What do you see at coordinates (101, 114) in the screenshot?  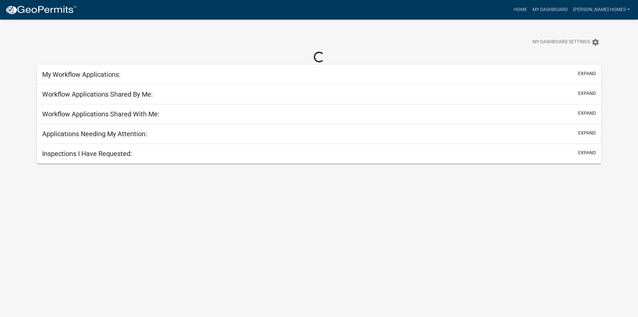 I see `h5: Workflow Applications Shared With Me:` at bounding box center [101, 114].